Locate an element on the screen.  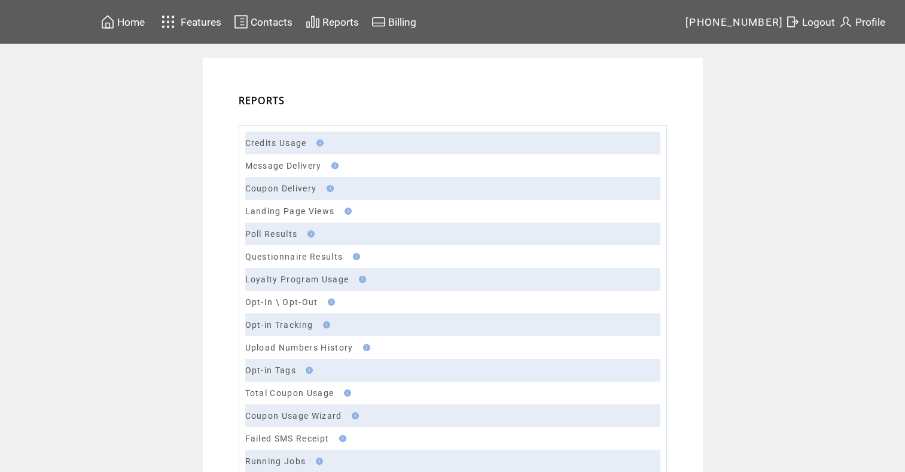
a: Reports is located at coordinates (332, 22).